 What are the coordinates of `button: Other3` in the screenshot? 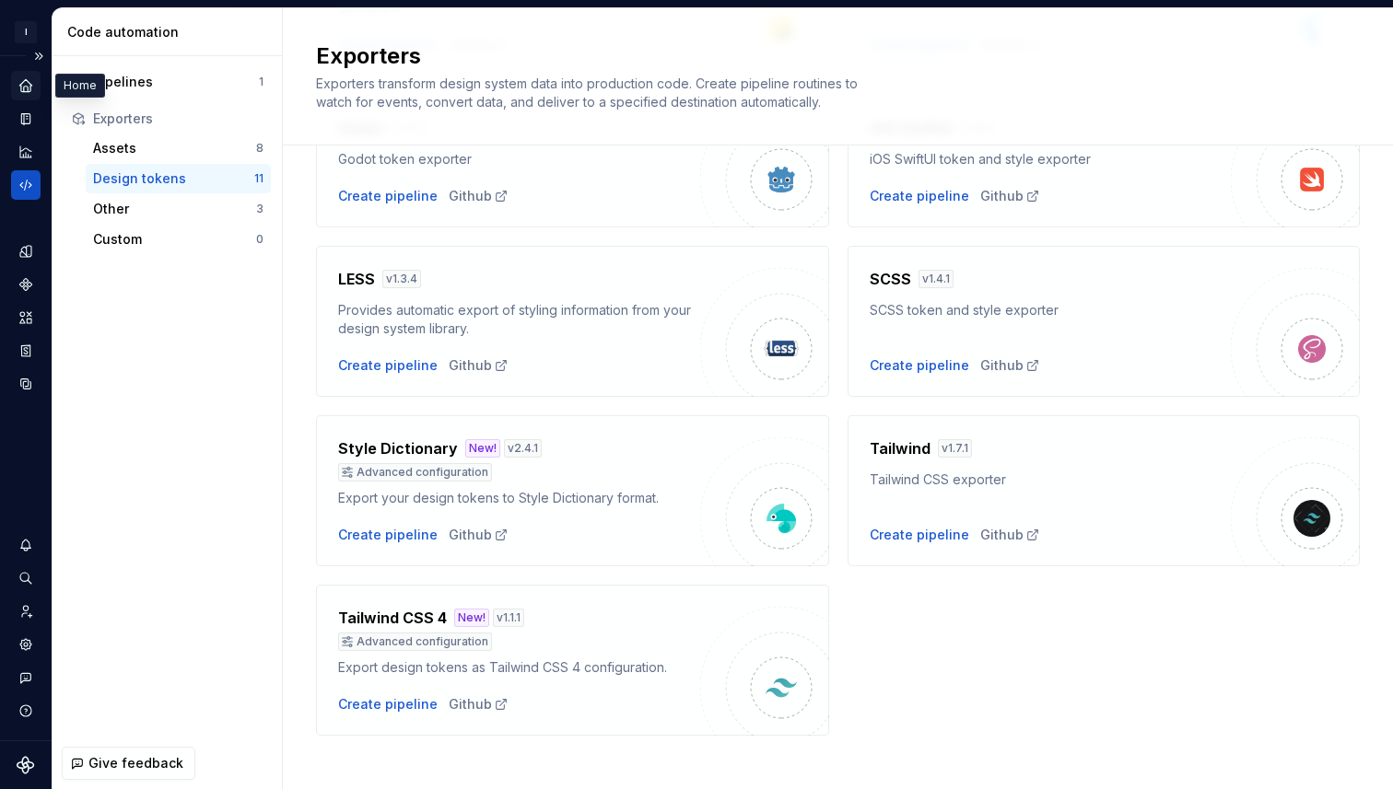 It's located at (178, 209).